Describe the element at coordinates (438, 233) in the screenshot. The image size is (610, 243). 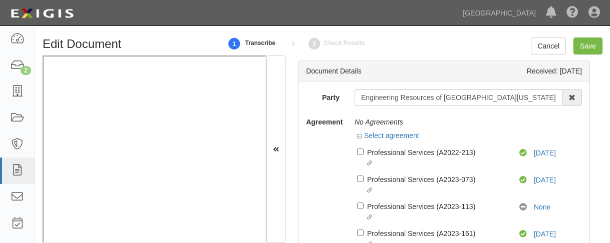
I see `div: Professional Services (A2023-161)` at that location.